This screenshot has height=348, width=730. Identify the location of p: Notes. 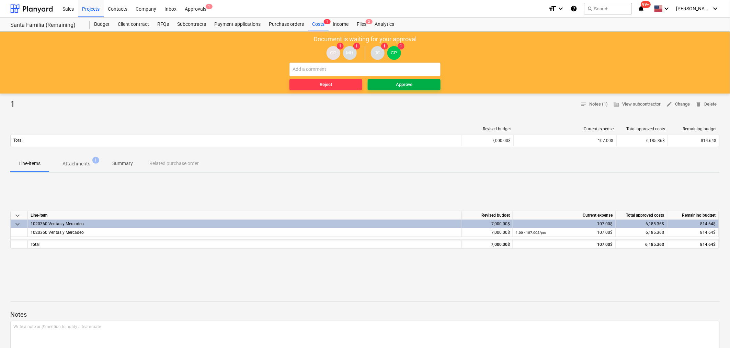
(365, 314).